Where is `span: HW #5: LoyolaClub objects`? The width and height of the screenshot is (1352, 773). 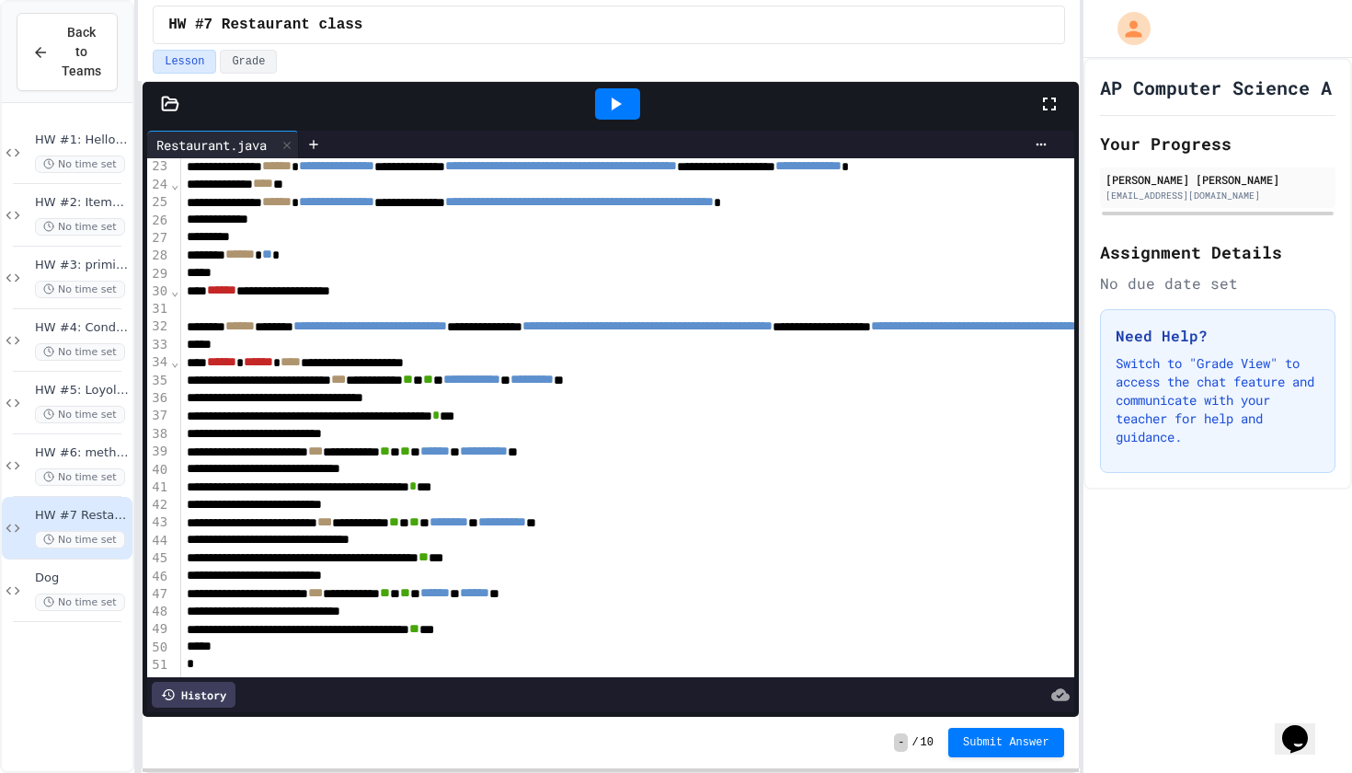
span: HW #5: LoyolaClub objects is located at coordinates (82, 390).